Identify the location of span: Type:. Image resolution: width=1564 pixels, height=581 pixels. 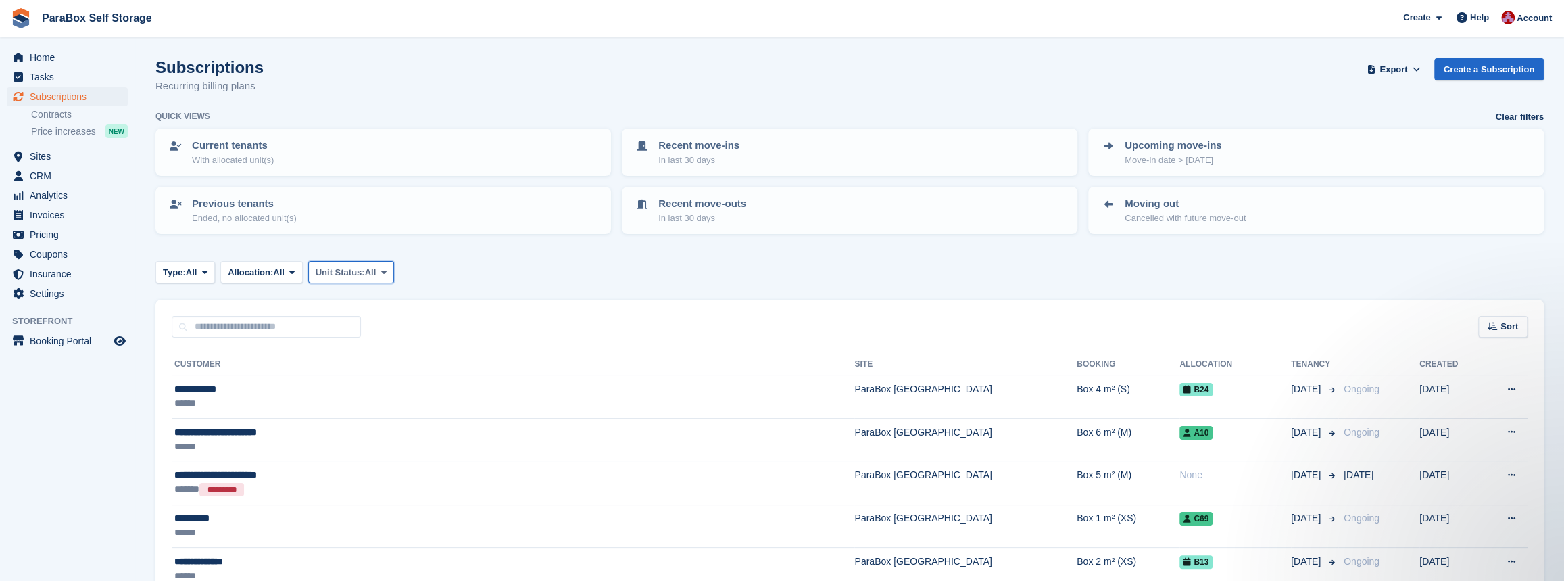
(174, 272).